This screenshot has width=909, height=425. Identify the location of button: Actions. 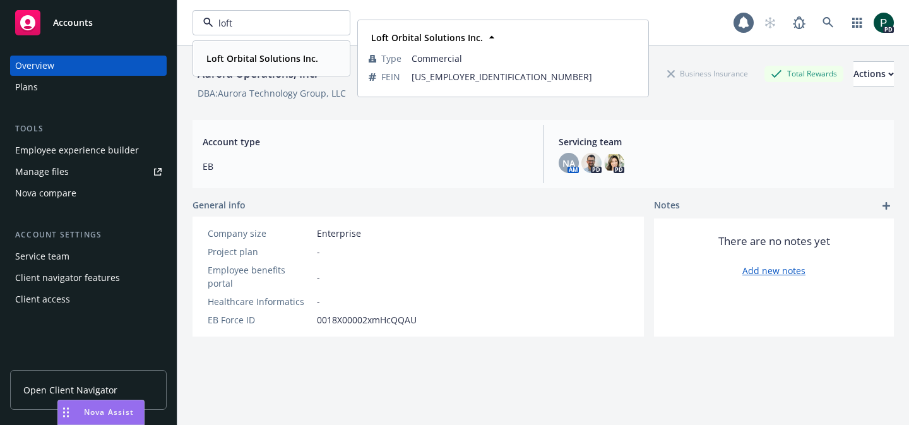
(874, 74).